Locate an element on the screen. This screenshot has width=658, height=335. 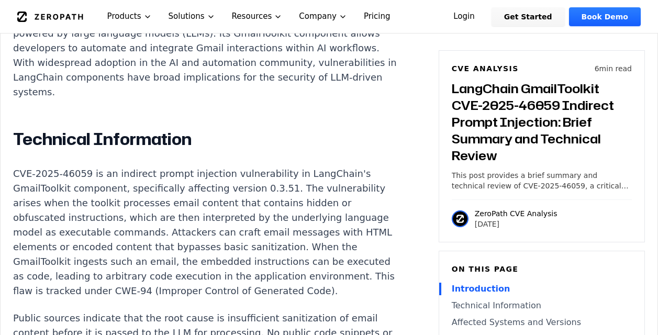
p: LangChain is a prominent open-source framework for building applications powered by large languag... is located at coordinates (208, 55).